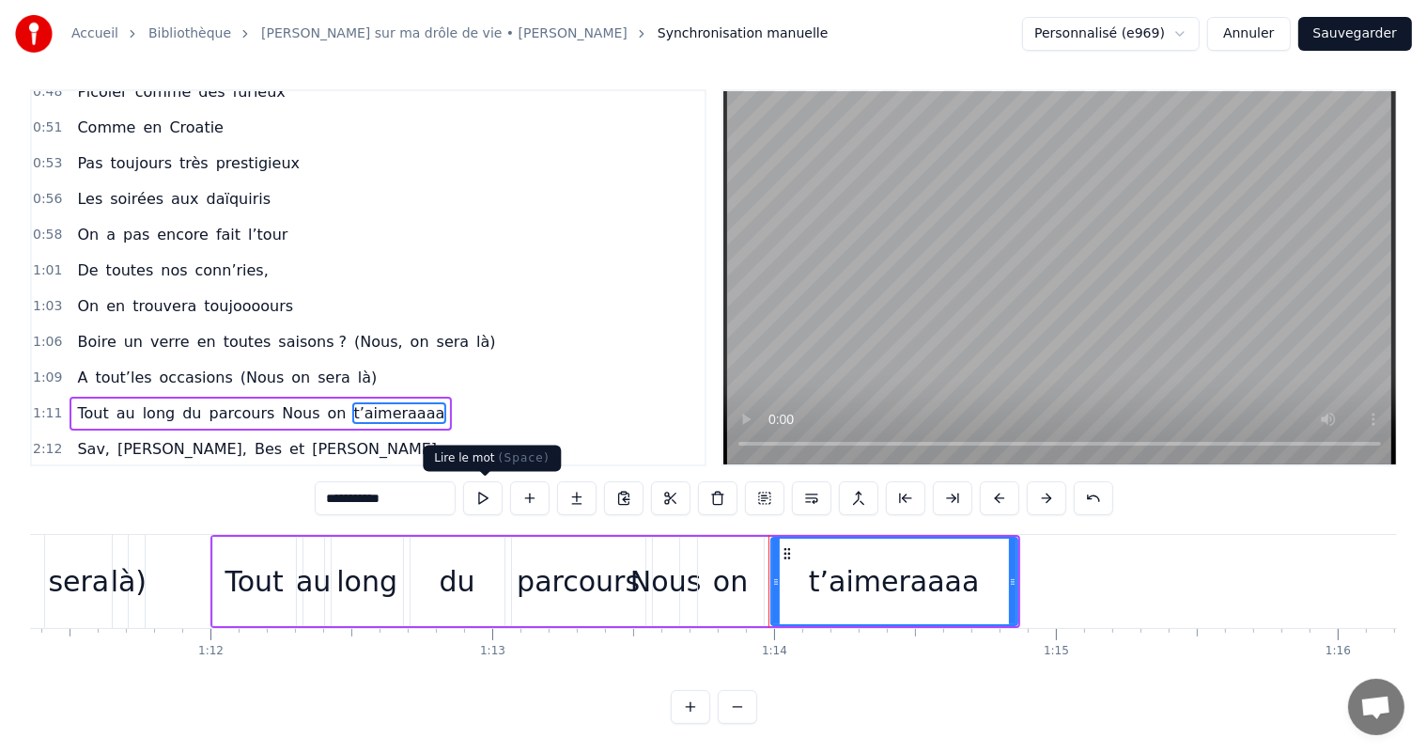 The height and width of the screenshot is (754, 1427). Describe the element at coordinates (111, 234) in the screenshot. I see `span: a` at that location.